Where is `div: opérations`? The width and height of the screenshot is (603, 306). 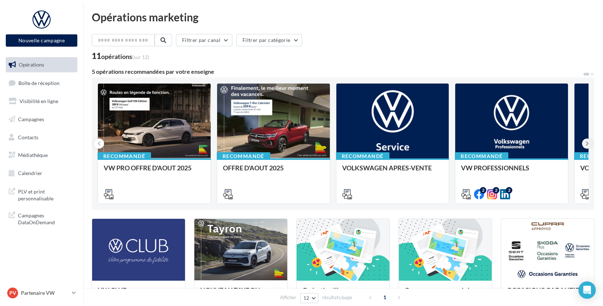 div: opérations is located at coordinates (125, 56).